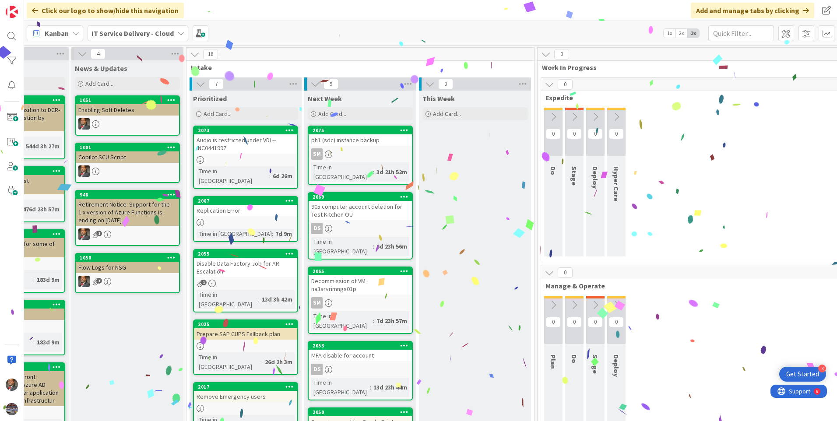 The height and width of the screenshot is (421, 837). Describe the element at coordinates (211, 54) in the screenshot. I see `span: 16` at that location.